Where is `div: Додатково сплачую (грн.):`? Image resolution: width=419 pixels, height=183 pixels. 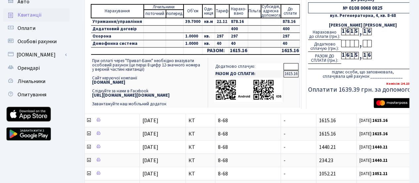 div: Додатково сплачую (грн.): is located at coordinates (325, 46).